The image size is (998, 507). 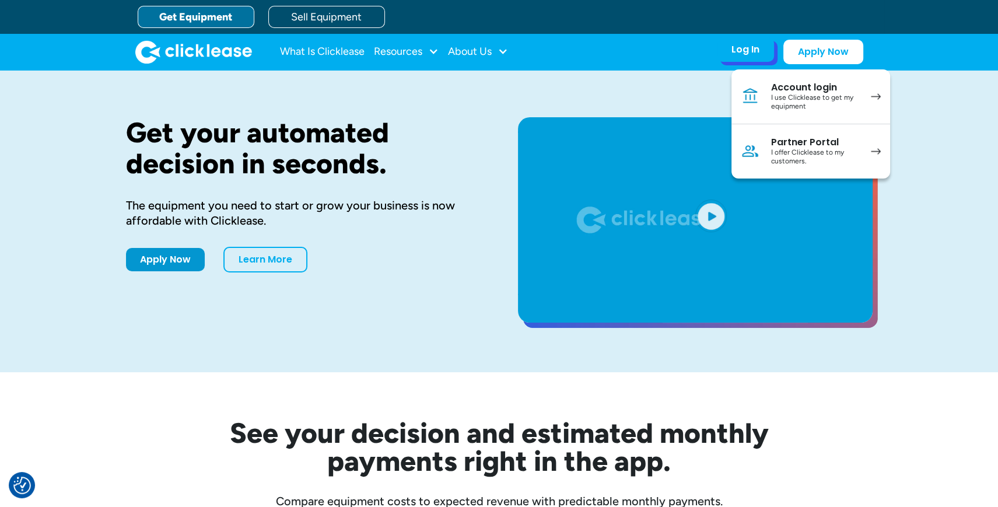 What do you see at coordinates (303, 148) in the screenshot?
I see `h1: Get your automated decision in seconds.` at bounding box center [303, 148].